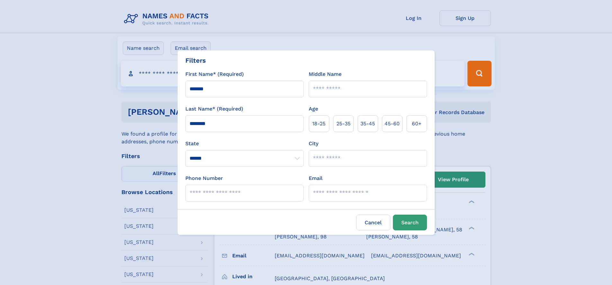 This screenshot has height=285, width=612. I want to click on label: State, so click(244, 144).